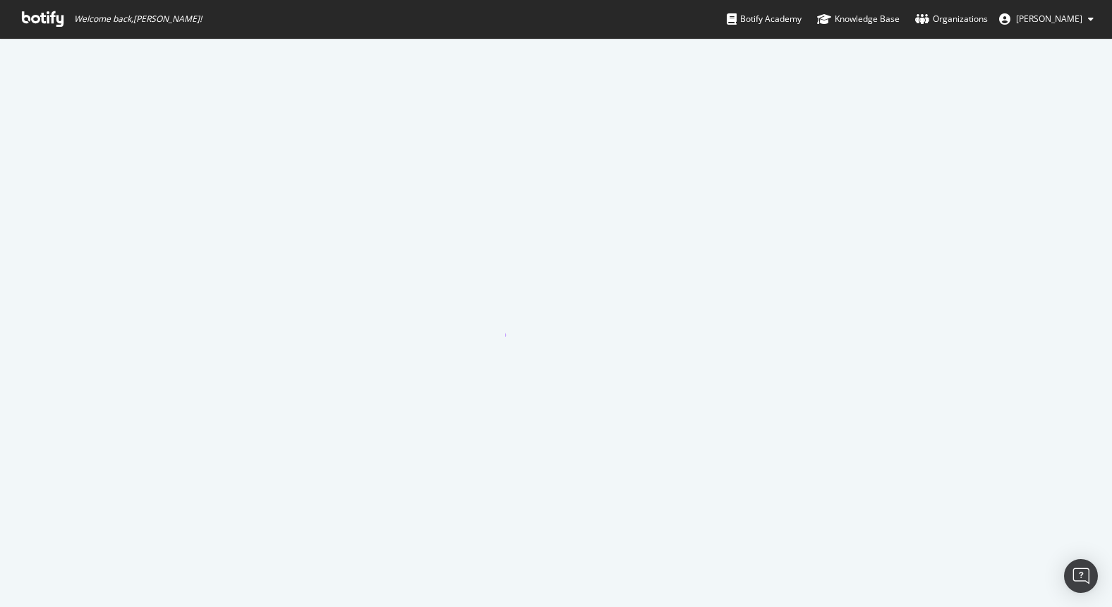  I want to click on div: Open Intercom Messenger, so click(1081, 576).